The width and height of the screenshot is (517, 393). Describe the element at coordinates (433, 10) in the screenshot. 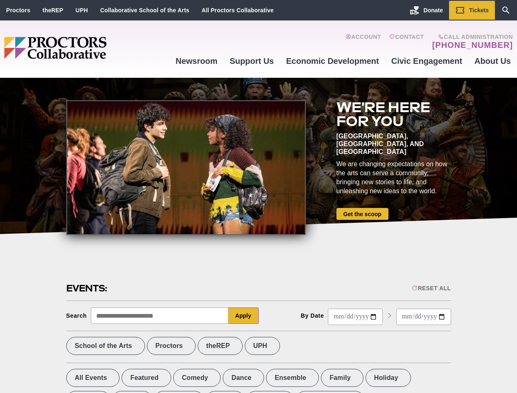

I see `span: Donate` at that location.